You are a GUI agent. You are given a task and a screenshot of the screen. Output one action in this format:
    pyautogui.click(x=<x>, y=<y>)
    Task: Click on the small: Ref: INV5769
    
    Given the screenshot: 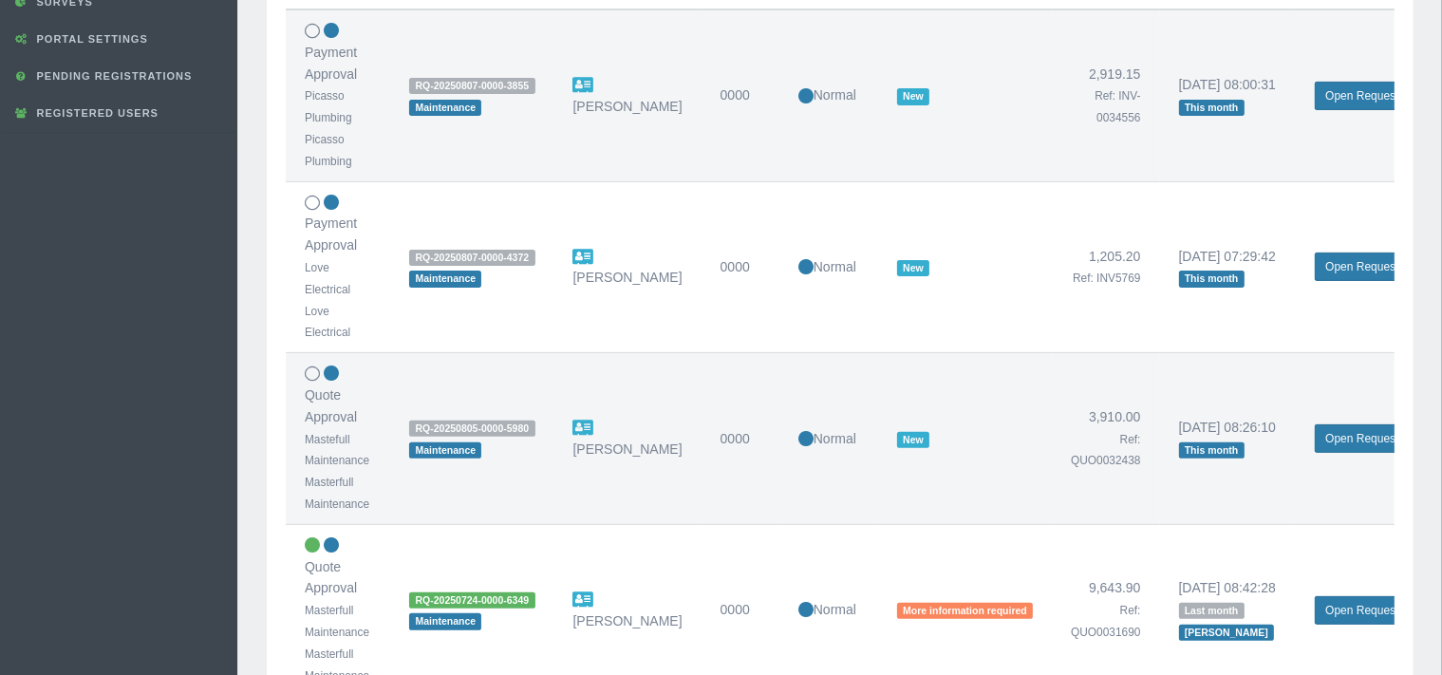 What is the action you would take?
    pyautogui.click(x=1106, y=278)
    